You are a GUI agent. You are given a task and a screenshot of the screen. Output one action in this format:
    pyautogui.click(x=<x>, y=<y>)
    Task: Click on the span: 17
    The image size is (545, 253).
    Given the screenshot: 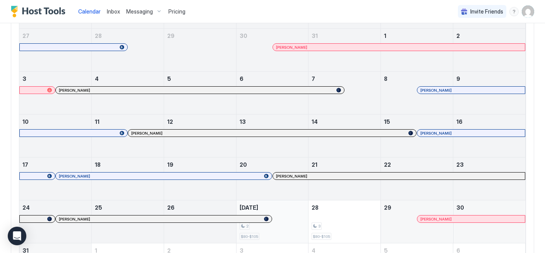 What is the action you would take?
    pyautogui.click(x=25, y=164)
    